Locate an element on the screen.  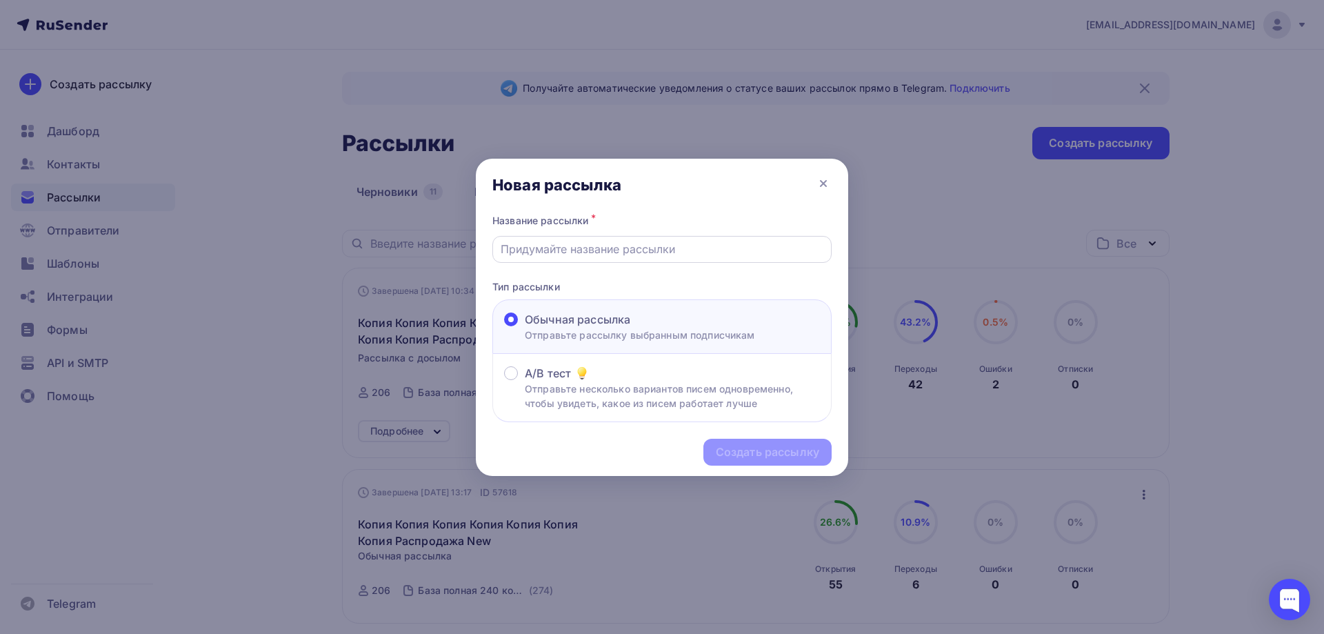
input: Придумайте название рассылки is located at coordinates (662, 249).